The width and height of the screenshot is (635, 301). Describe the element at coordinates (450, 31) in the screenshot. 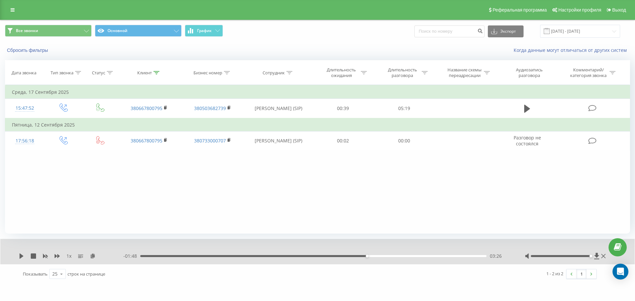

I see `input: Поиск по номеру` at that location.